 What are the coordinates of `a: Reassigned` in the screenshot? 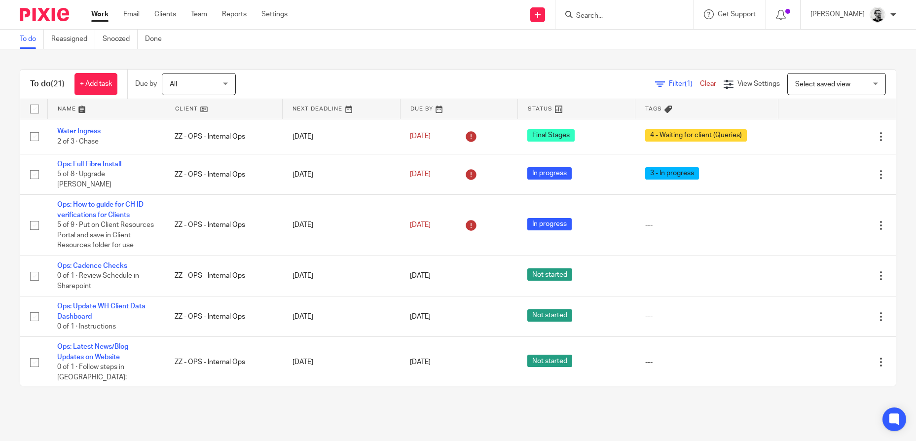 It's located at (73, 39).